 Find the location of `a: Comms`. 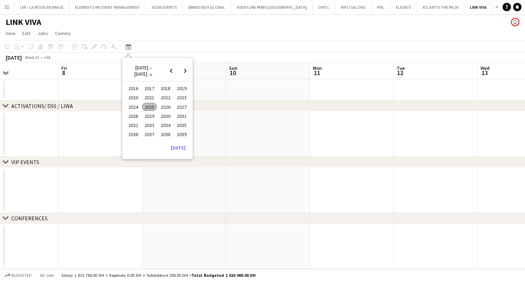

a: Comms is located at coordinates (63, 33).